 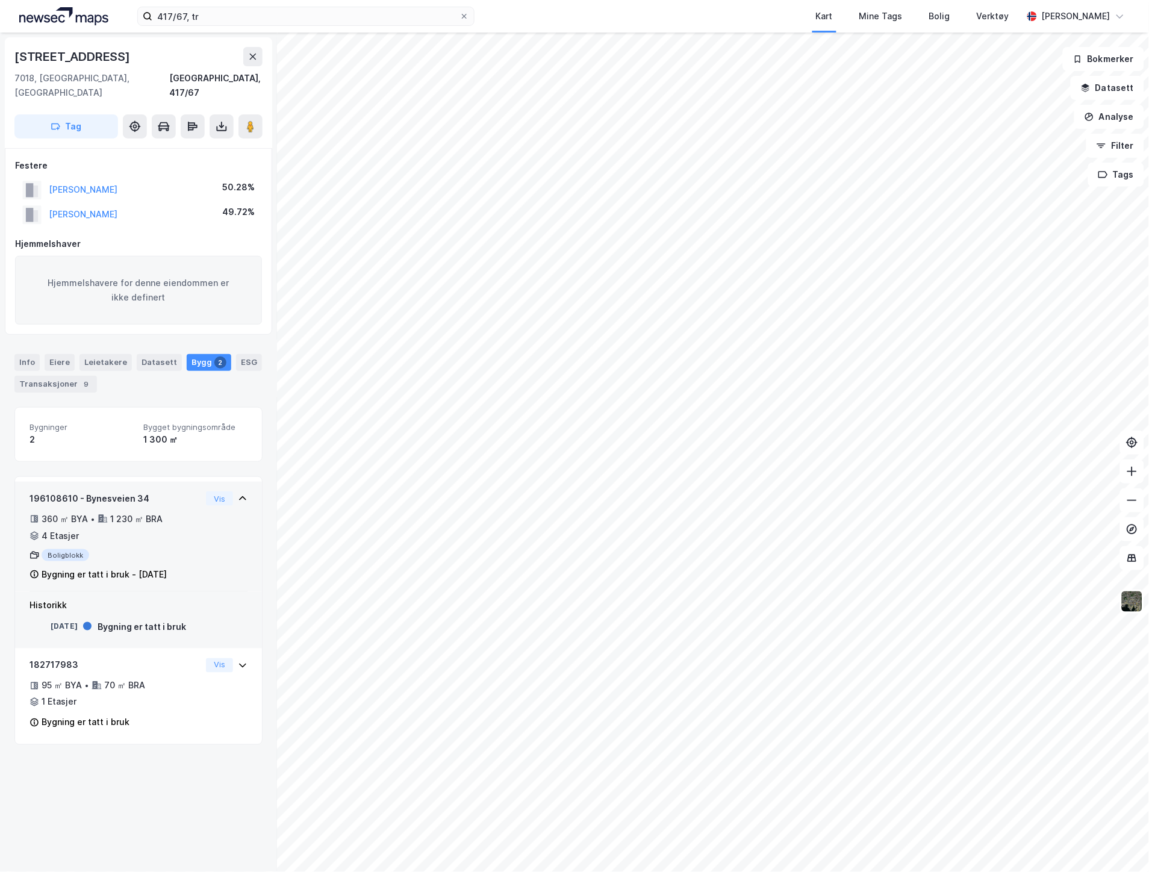 I want to click on div: Bolig, so click(x=940, y=16).